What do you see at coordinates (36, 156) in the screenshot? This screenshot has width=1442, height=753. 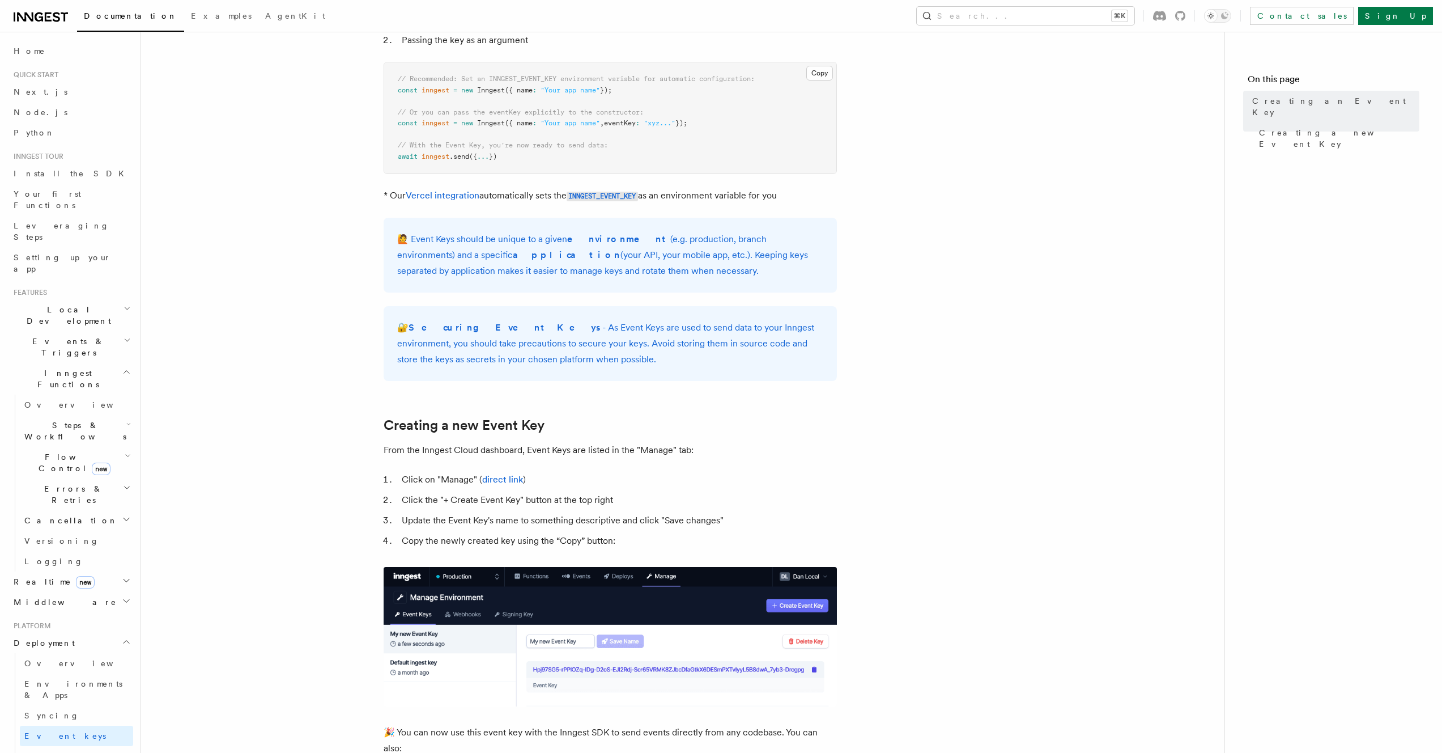 I see `span: Inngest tour` at bounding box center [36, 156].